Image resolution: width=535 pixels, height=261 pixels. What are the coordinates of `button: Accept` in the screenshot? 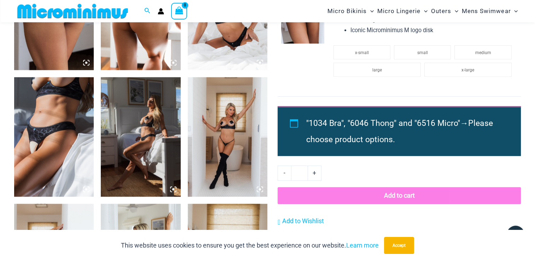 It's located at (399, 245).